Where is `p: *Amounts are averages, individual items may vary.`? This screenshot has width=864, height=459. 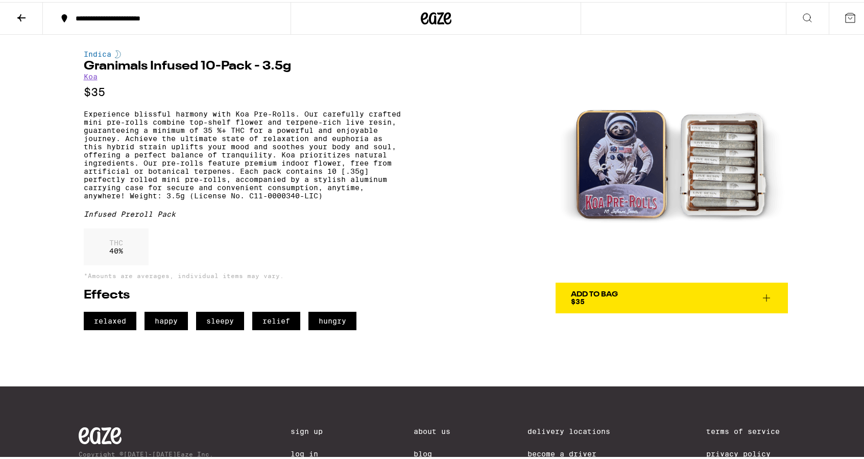
p: *Amounts are averages, individual items may vary. is located at coordinates (242, 273).